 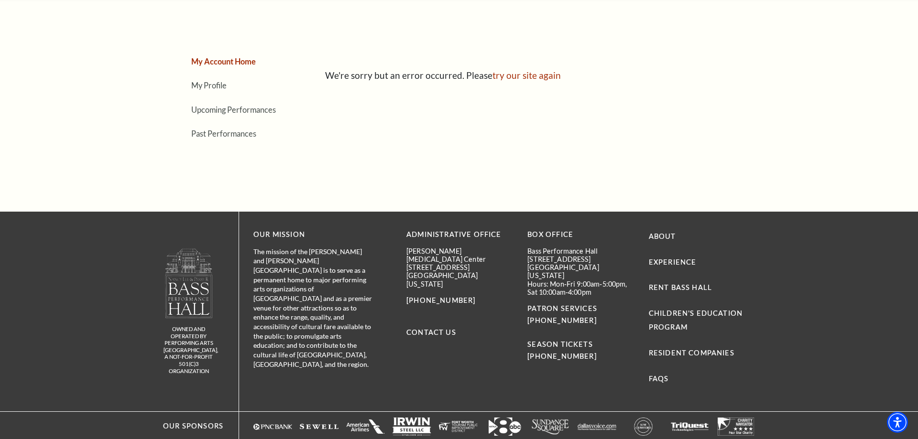 I want to click on img: Logo featuring the number "8" with an arrow and "abc" in a modern design., so click(x=504, y=427).